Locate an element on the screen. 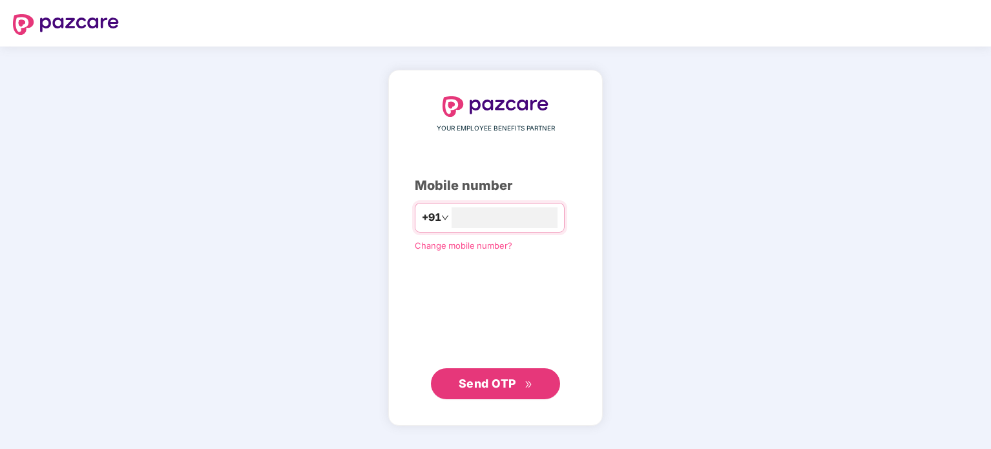  span: double-right is located at coordinates (529, 385).